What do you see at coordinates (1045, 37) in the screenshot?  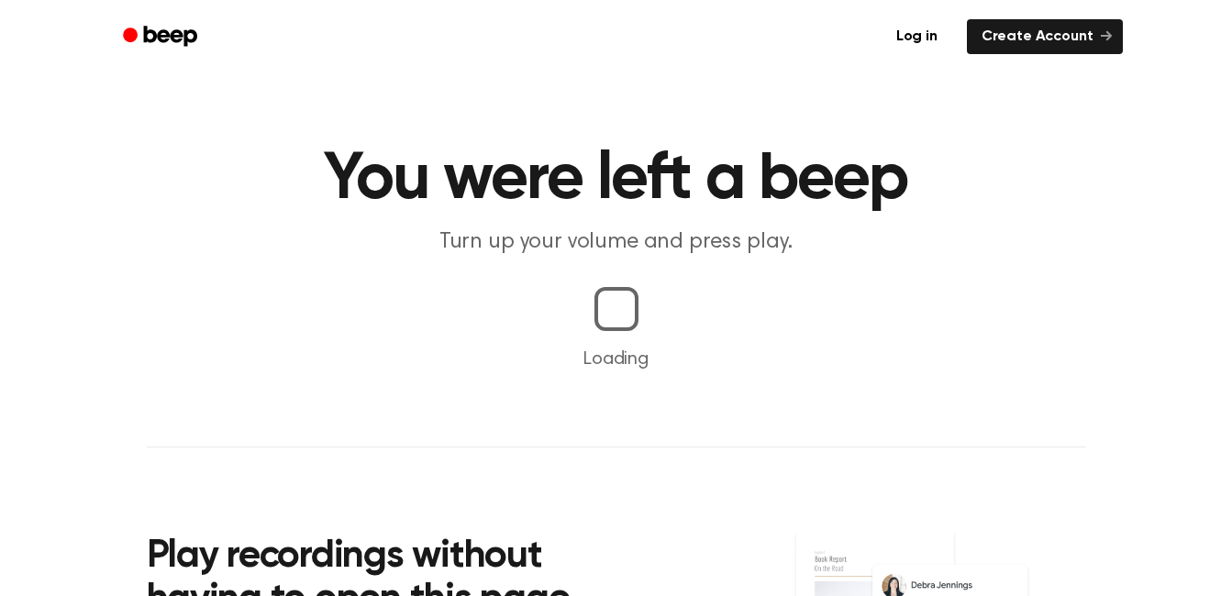 I see `a: Create Account` at bounding box center [1045, 37].